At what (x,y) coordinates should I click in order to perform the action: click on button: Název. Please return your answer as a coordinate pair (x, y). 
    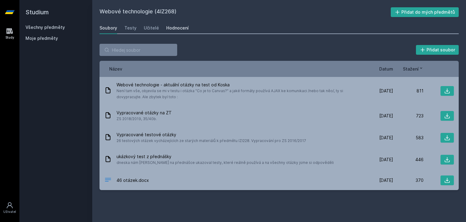
    Looking at the image, I should click on (116, 69).